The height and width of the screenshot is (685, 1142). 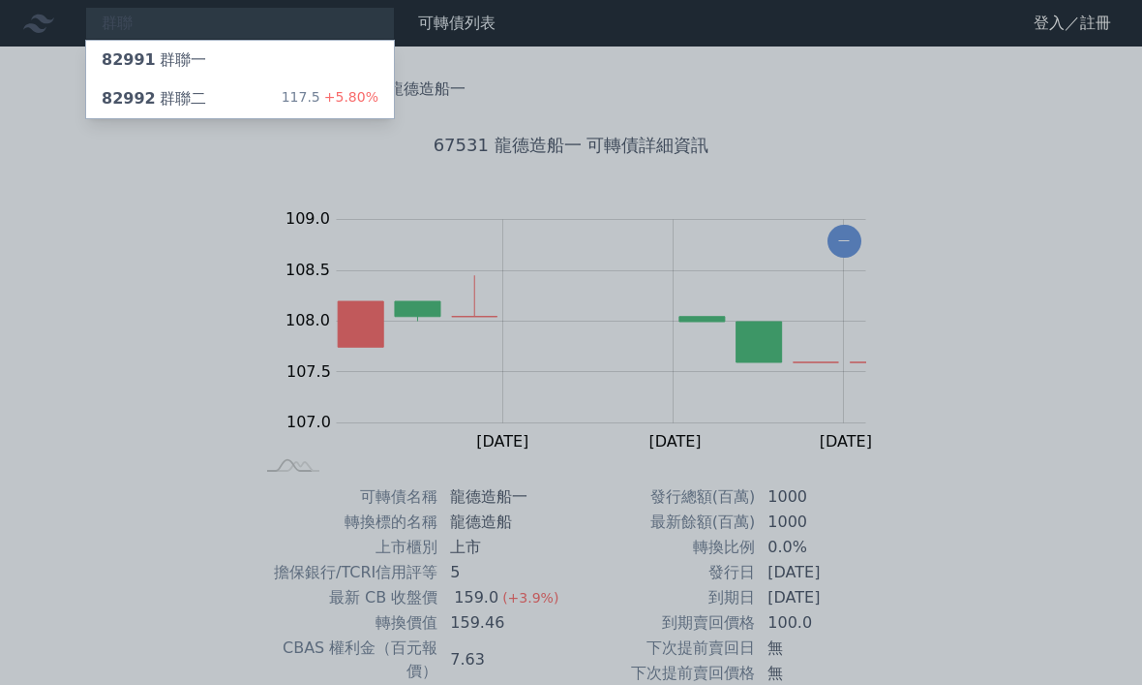 I want to click on div: 117.5, so click(x=330, y=99).